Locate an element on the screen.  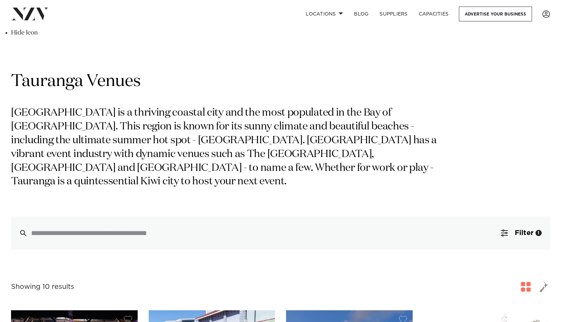
span: Filter is located at coordinates (524, 233).